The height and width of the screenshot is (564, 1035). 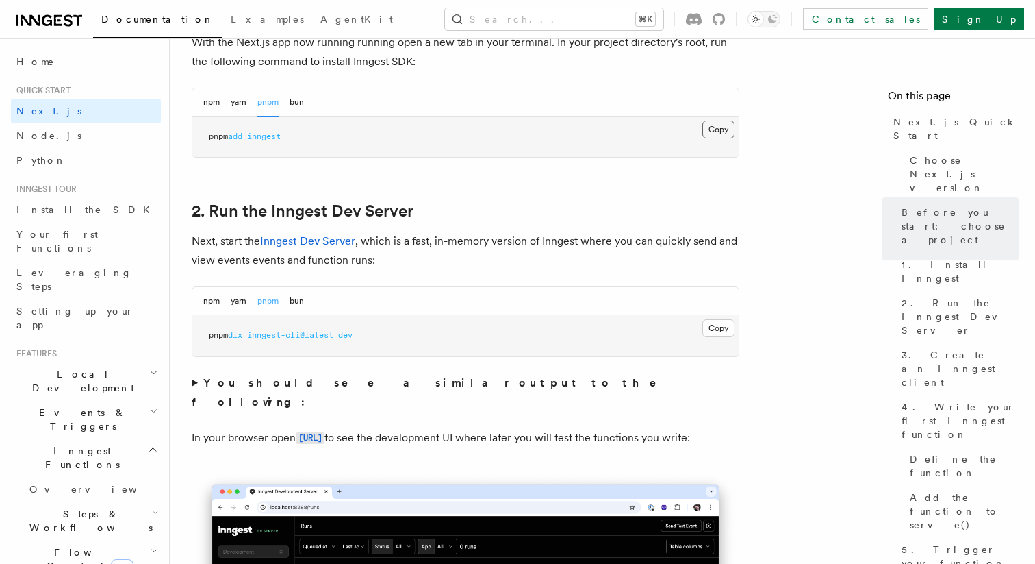 What do you see at coordinates (86, 381) in the screenshot?
I see `button: Local Development` at bounding box center [86, 381].